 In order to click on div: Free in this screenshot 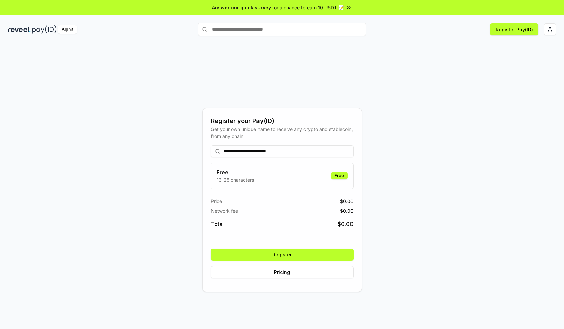, I will do `click(340, 176)`.